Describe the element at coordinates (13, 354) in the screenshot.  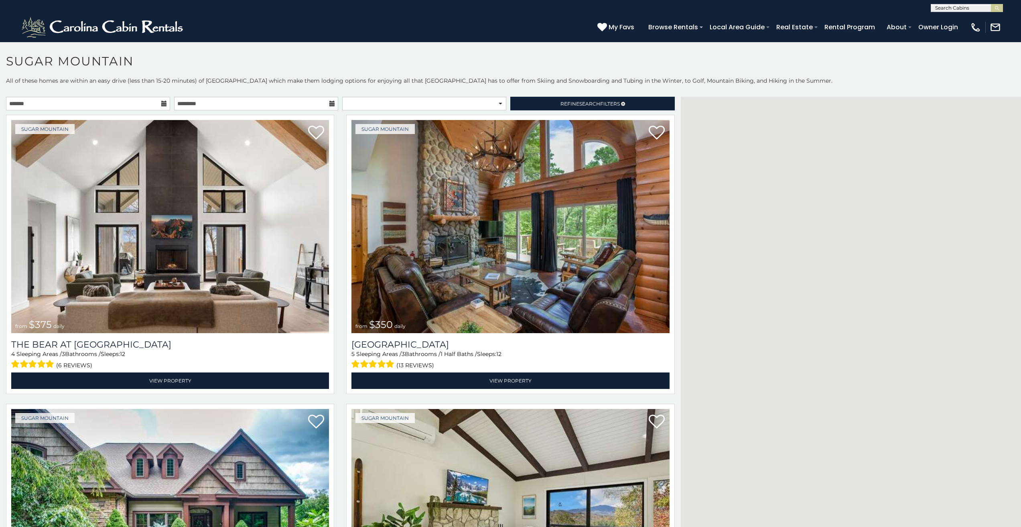
I see `span: 4` at that location.